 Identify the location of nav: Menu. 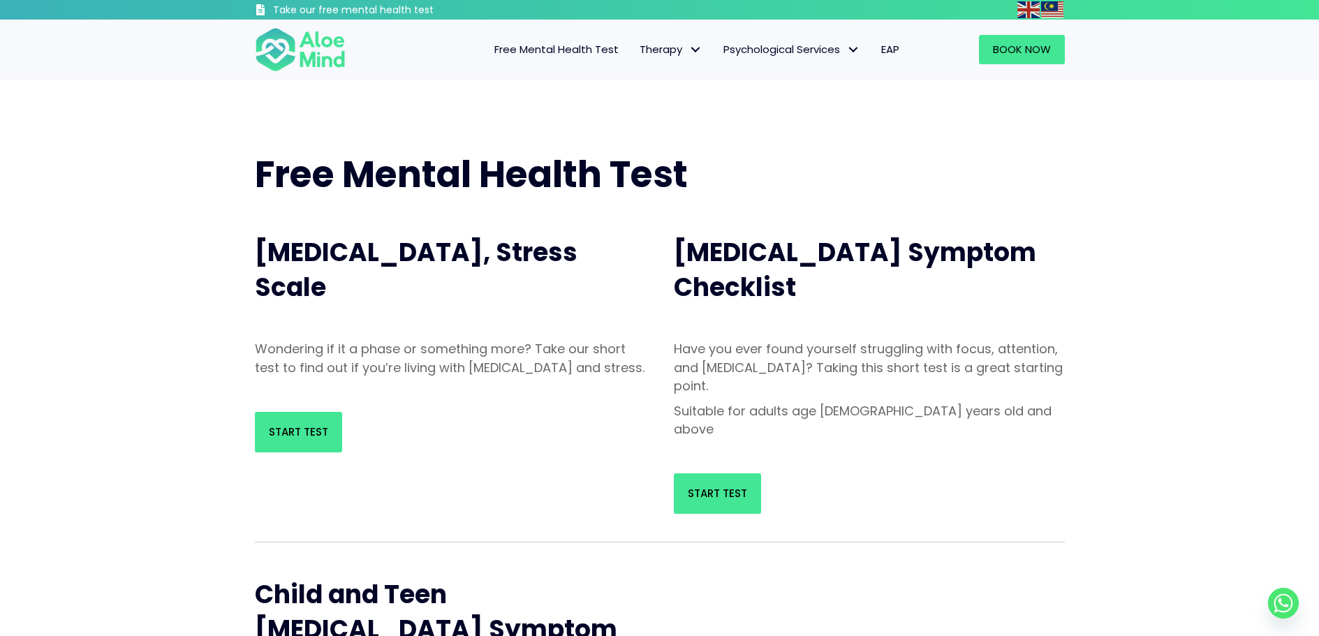
(637, 50).